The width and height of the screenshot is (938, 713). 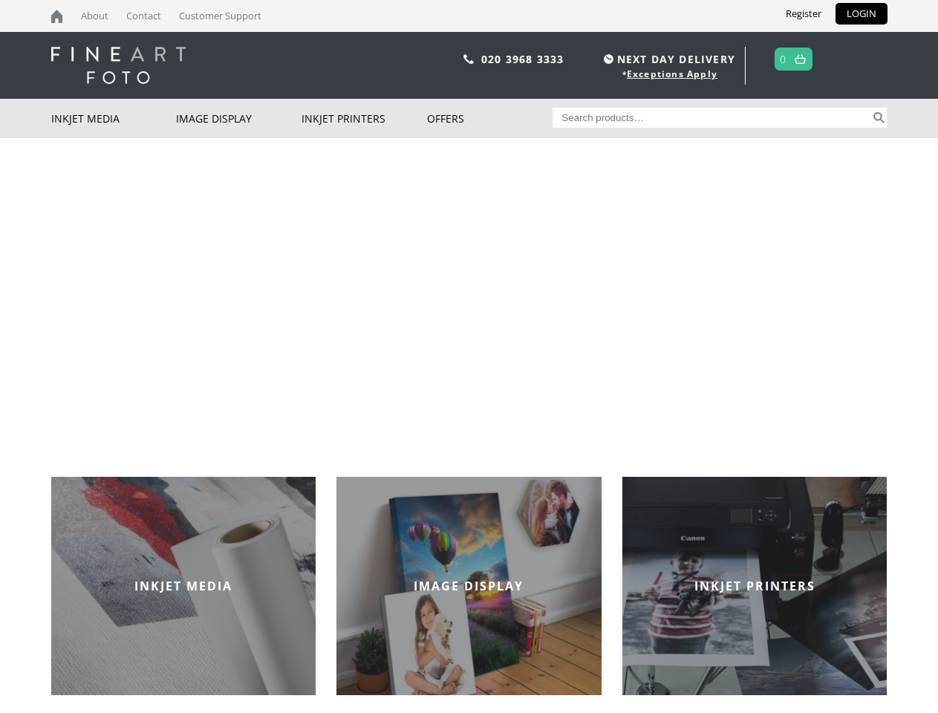 What do you see at coordinates (755, 586) in the screenshot?
I see `h2: INKJET PRINTERS` at bounding box center [755, 586].